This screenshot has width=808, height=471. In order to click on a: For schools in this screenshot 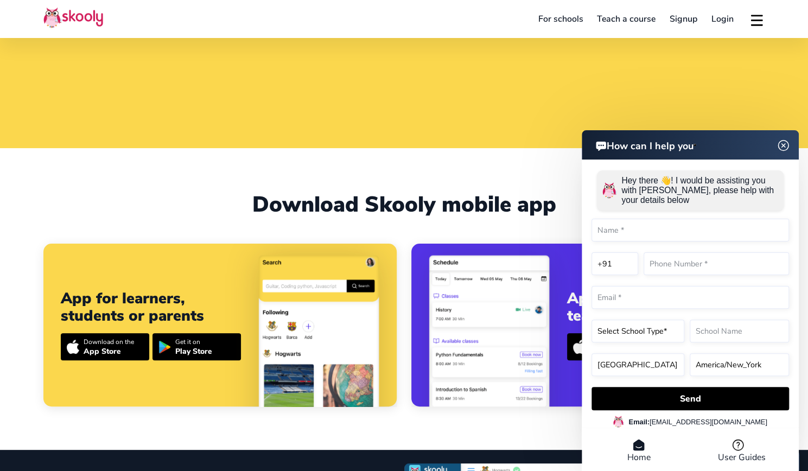, I will do `click(560, 19)`.